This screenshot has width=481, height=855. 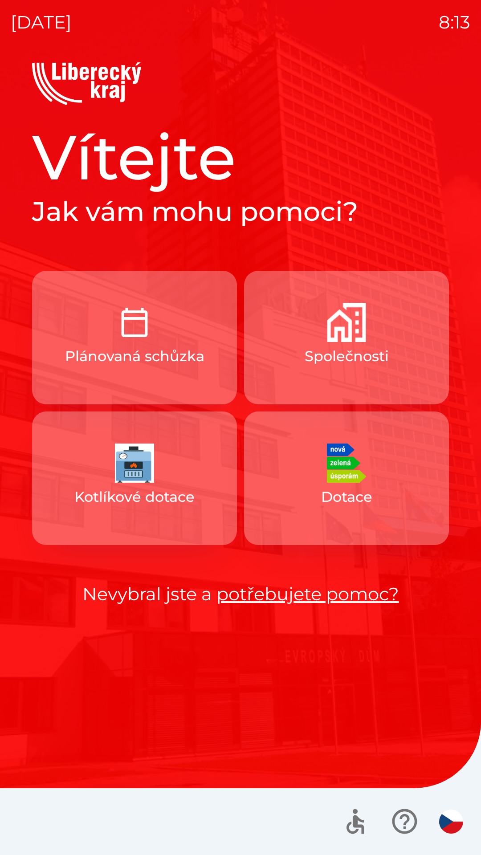 What do you see at coordinates (240, 84) in the screenshot?
I see `img: Logo` at bounding box center [240, 84].